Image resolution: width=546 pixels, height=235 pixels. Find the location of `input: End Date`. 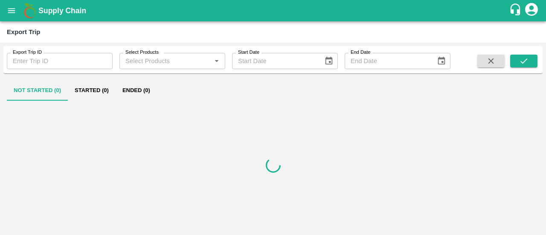

input: End Date is located at coordinates (387, 61).